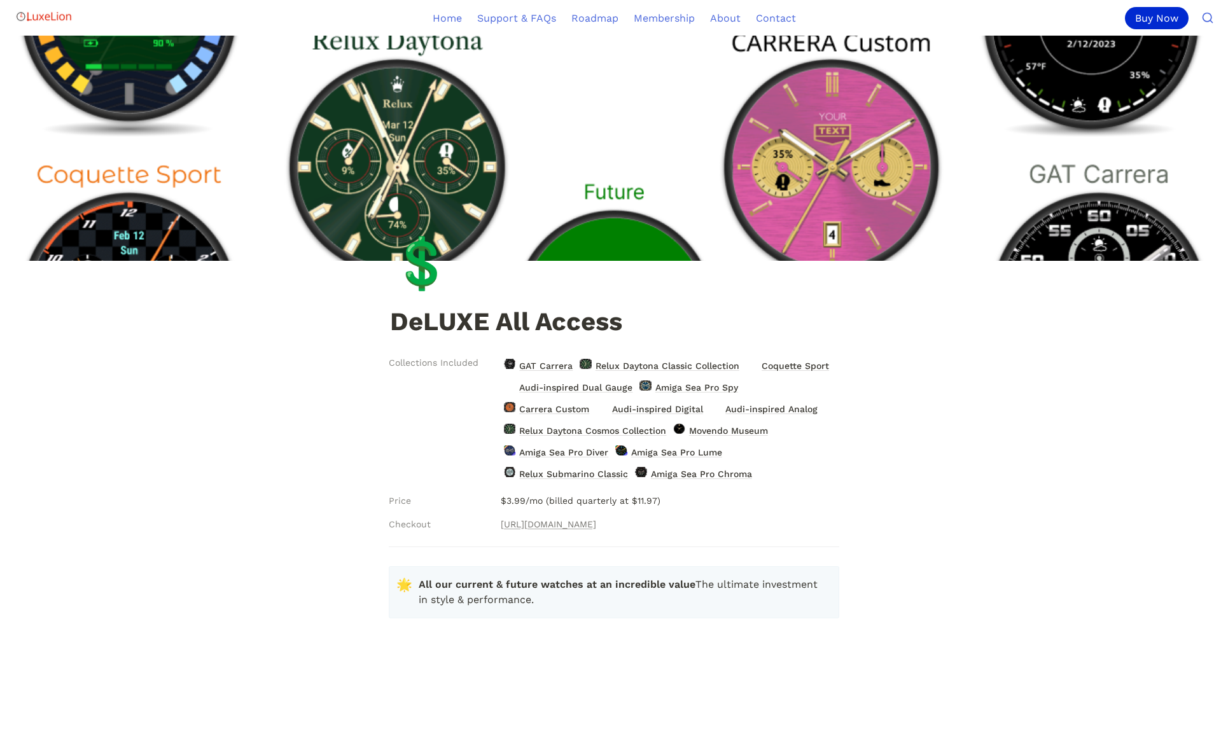  Describe the element at coordinates (44, 17) in the screenshot. I see `img: Logo` at that location.